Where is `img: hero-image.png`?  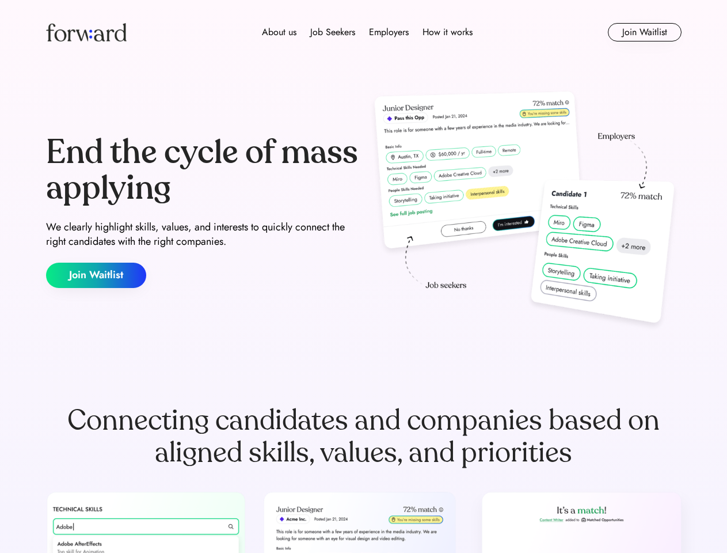
img: hero-image.png is located at coordinates (525, 211).